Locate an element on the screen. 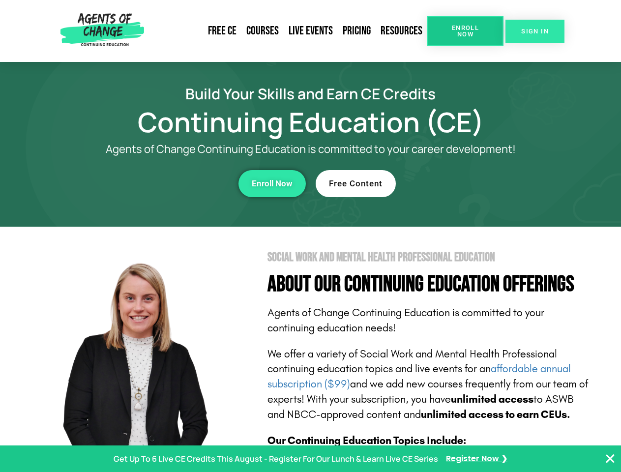 The width and height of the screenshot is (621, 472). button: Close Banner is located at coordinates (610, 458).